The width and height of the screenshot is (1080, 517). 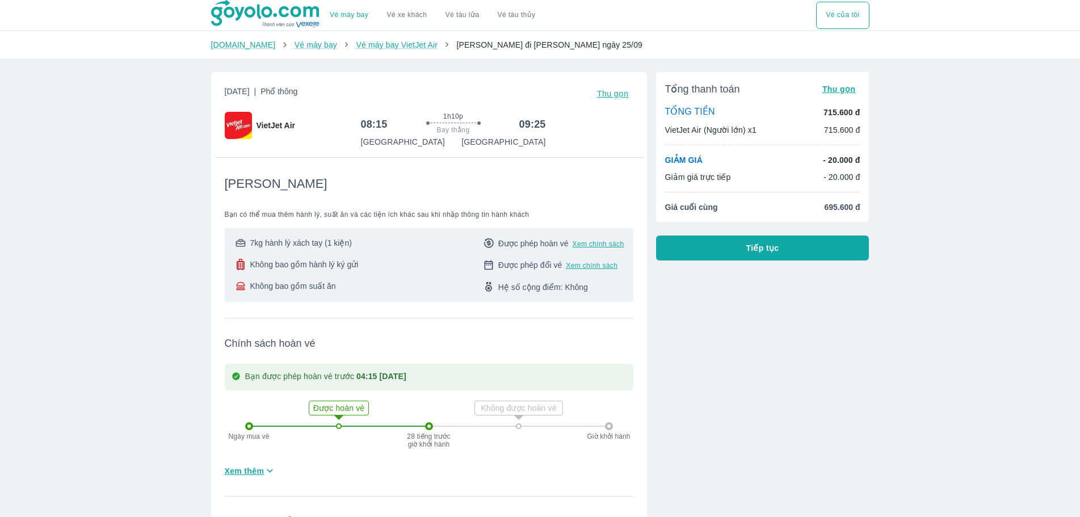 I want to click on p: 28 tiếng trước giờ khởi hành, so click(x=429, y=441).